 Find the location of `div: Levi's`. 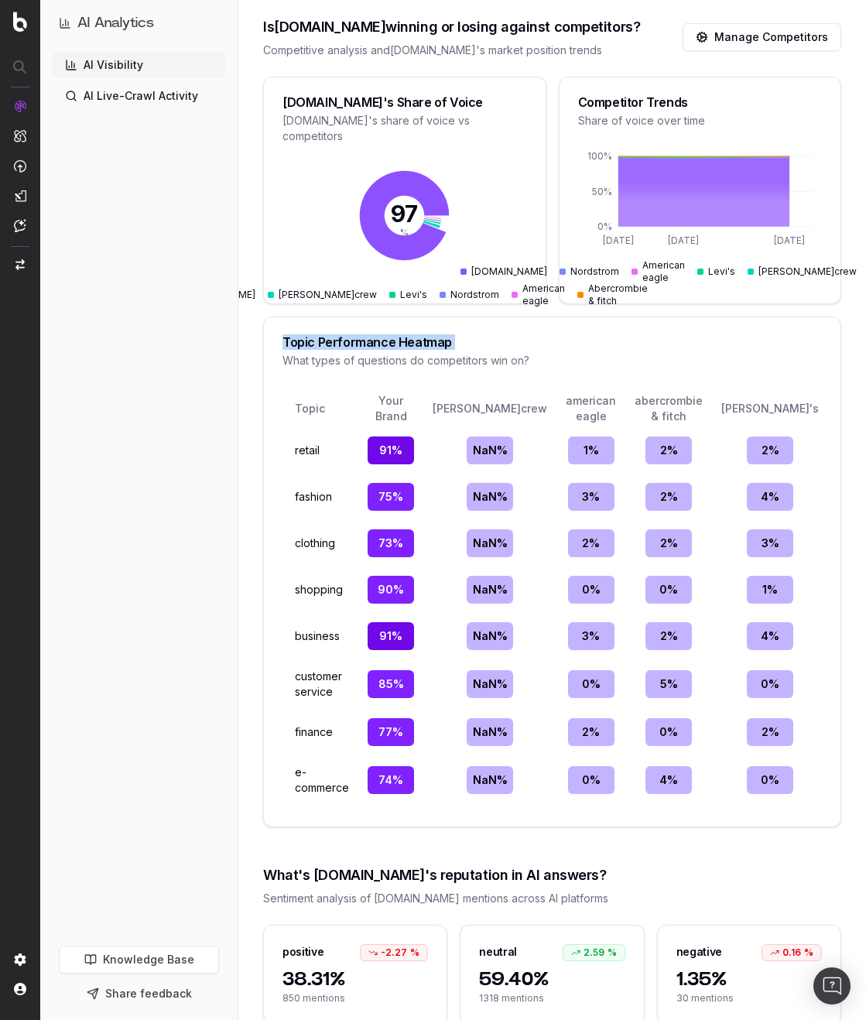

div: Levi's is located at coordinates (408, 295).